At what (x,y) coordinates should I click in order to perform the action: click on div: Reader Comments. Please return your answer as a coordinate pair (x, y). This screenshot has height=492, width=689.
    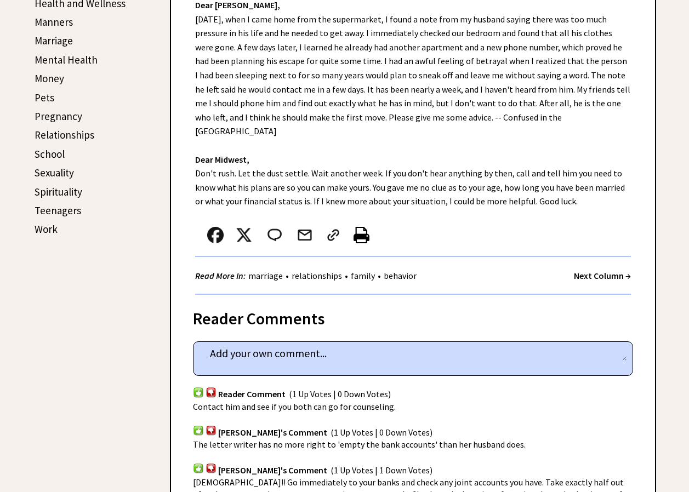
    Looking at the image, I should click on (413, 316).